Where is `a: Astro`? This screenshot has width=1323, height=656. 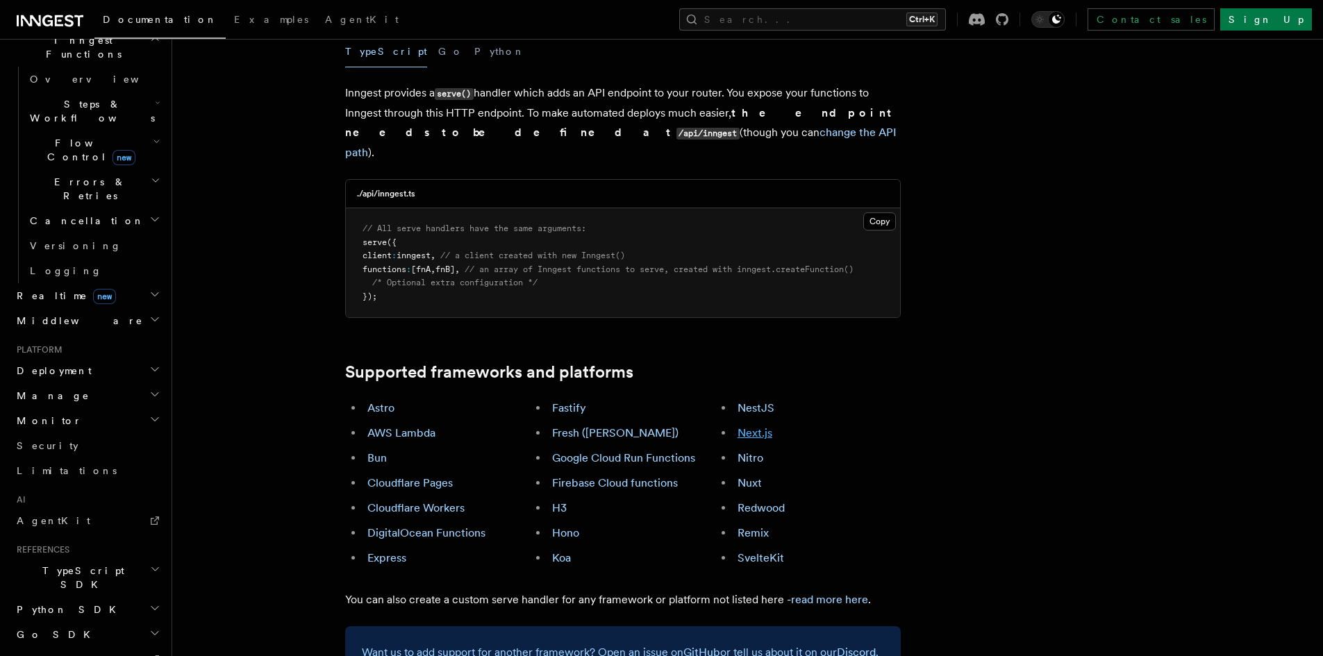 a: Astro is located at coordinates (381, 408).